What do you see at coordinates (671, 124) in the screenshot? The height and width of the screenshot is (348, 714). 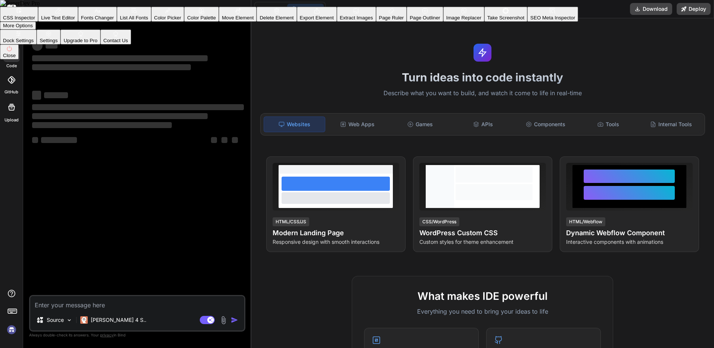 I see `div: Internal Tools` at bounding box center [671, 124].